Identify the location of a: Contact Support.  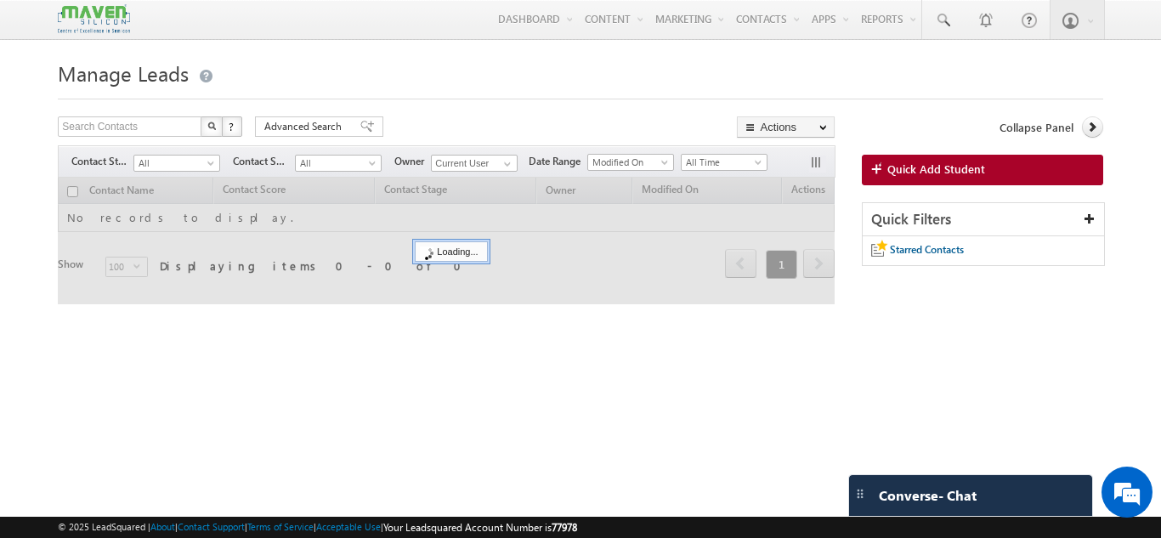
(211, 526).